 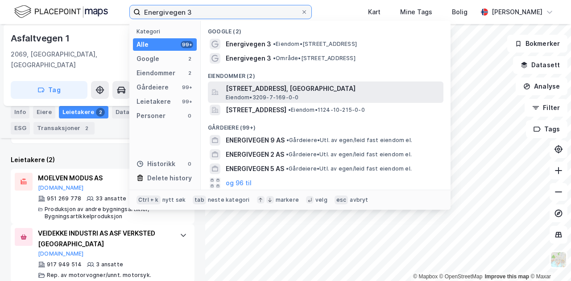 I want to click on div: Datasett, so click(x=128, y=112).